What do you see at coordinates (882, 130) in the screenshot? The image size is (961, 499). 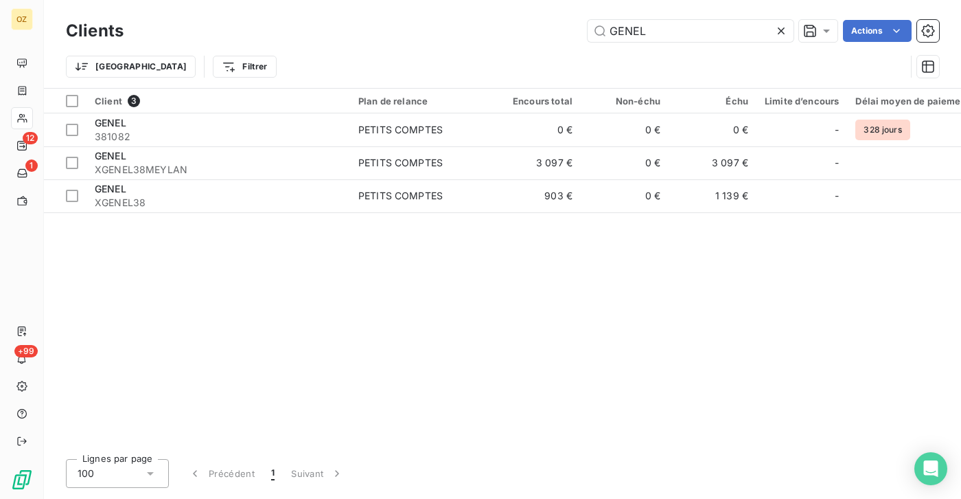 I see `span: 328 jours` at bounding box center [882, 130].